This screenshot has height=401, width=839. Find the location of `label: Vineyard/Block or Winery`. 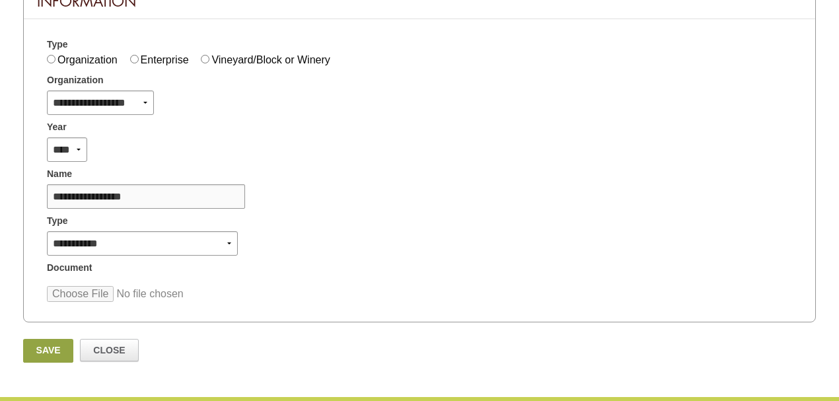

label: Vineyard/Block or Winery is located at coordinates (270, 59).